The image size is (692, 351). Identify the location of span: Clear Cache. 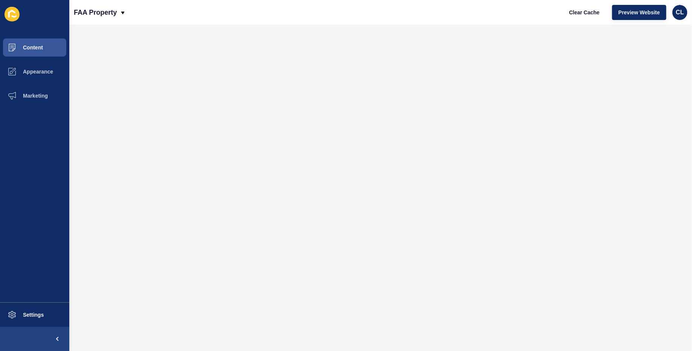
(585, 12).